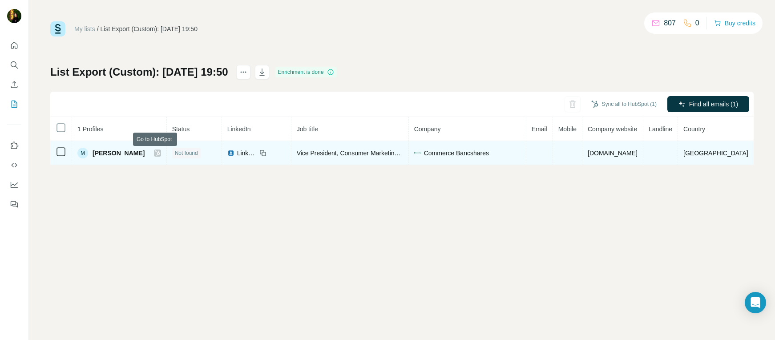 The image size is (775, 340). I want to click on button: Sync all to HubSpot (1), so click(624, 104).